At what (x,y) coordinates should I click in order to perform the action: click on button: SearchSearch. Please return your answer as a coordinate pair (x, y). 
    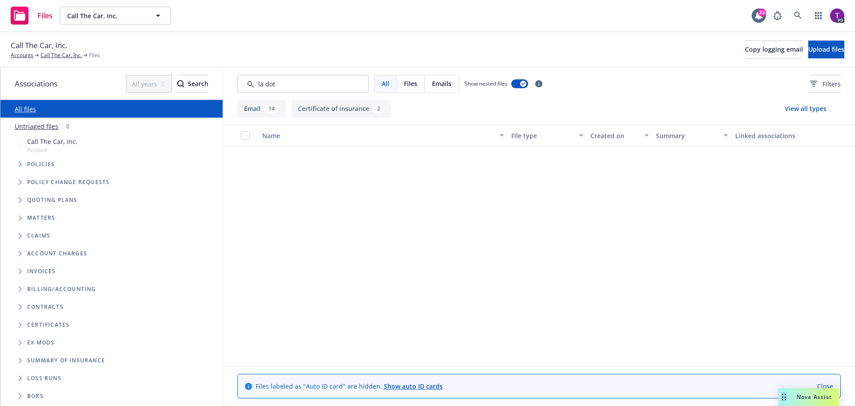
    Looking at the image, I should click on (193, 84).